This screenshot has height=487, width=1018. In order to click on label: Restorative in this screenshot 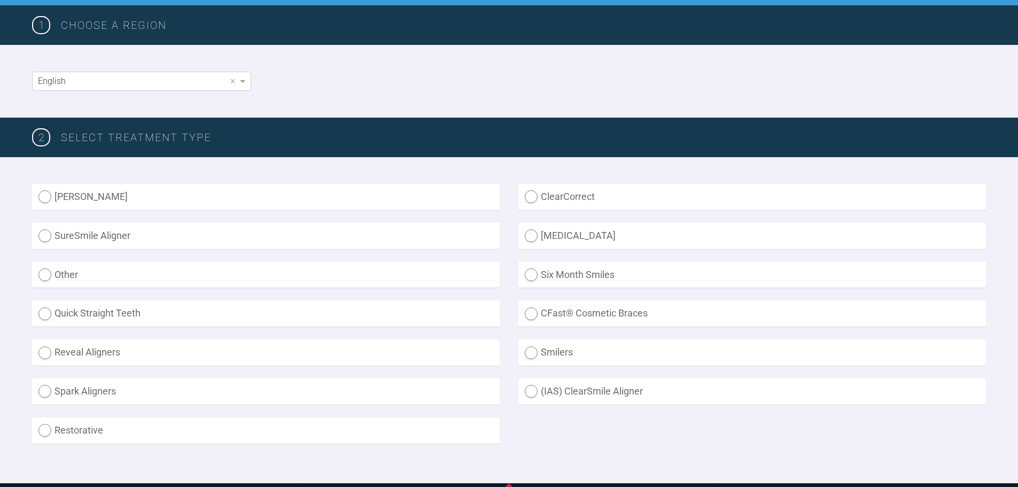, I will do `click(265, 430)`.